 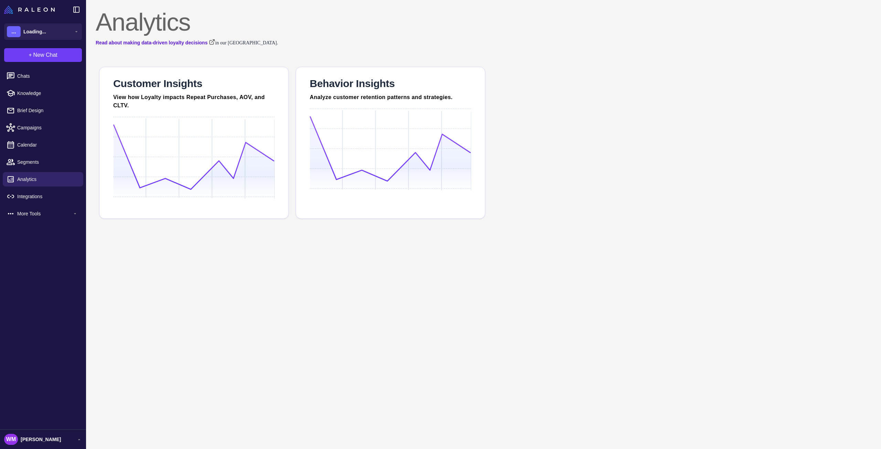 What do you see at coordinates (43, 162) in the screenshot?
I see `a: Segments` at bounding box center [43, 162].